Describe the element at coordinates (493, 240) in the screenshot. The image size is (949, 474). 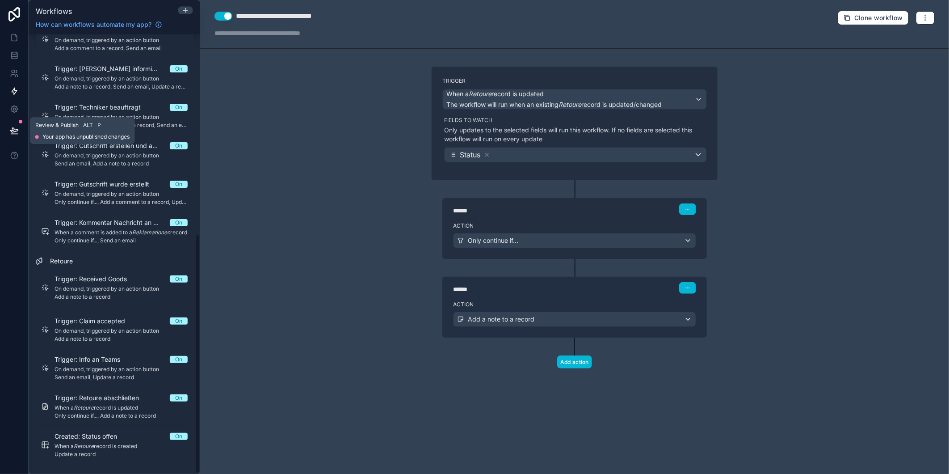
I see `span: Only continue if...` at that location.